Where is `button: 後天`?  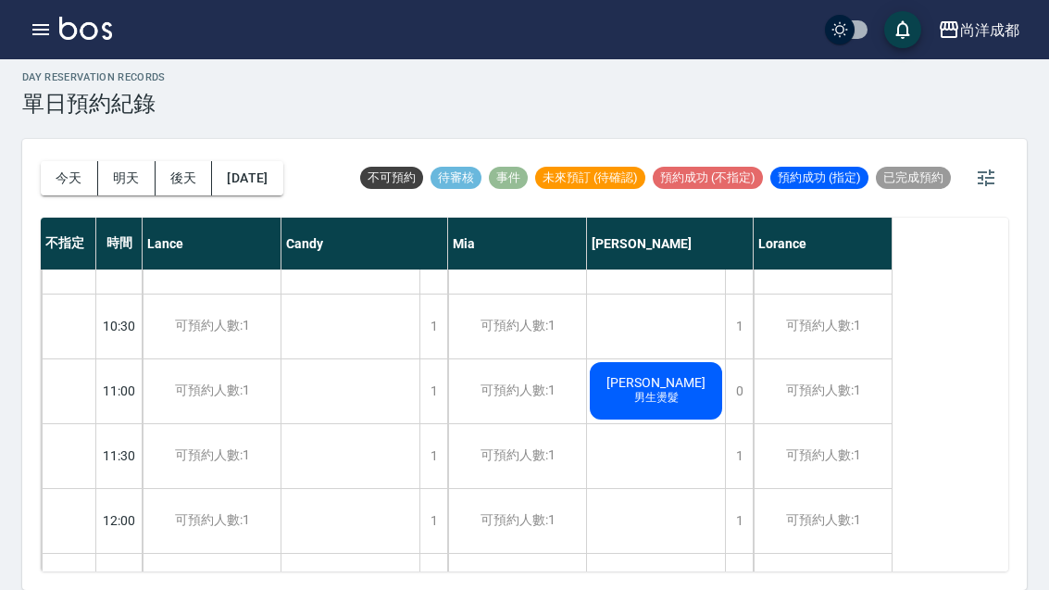 button: 後天 is located at coordinates (184, 178).